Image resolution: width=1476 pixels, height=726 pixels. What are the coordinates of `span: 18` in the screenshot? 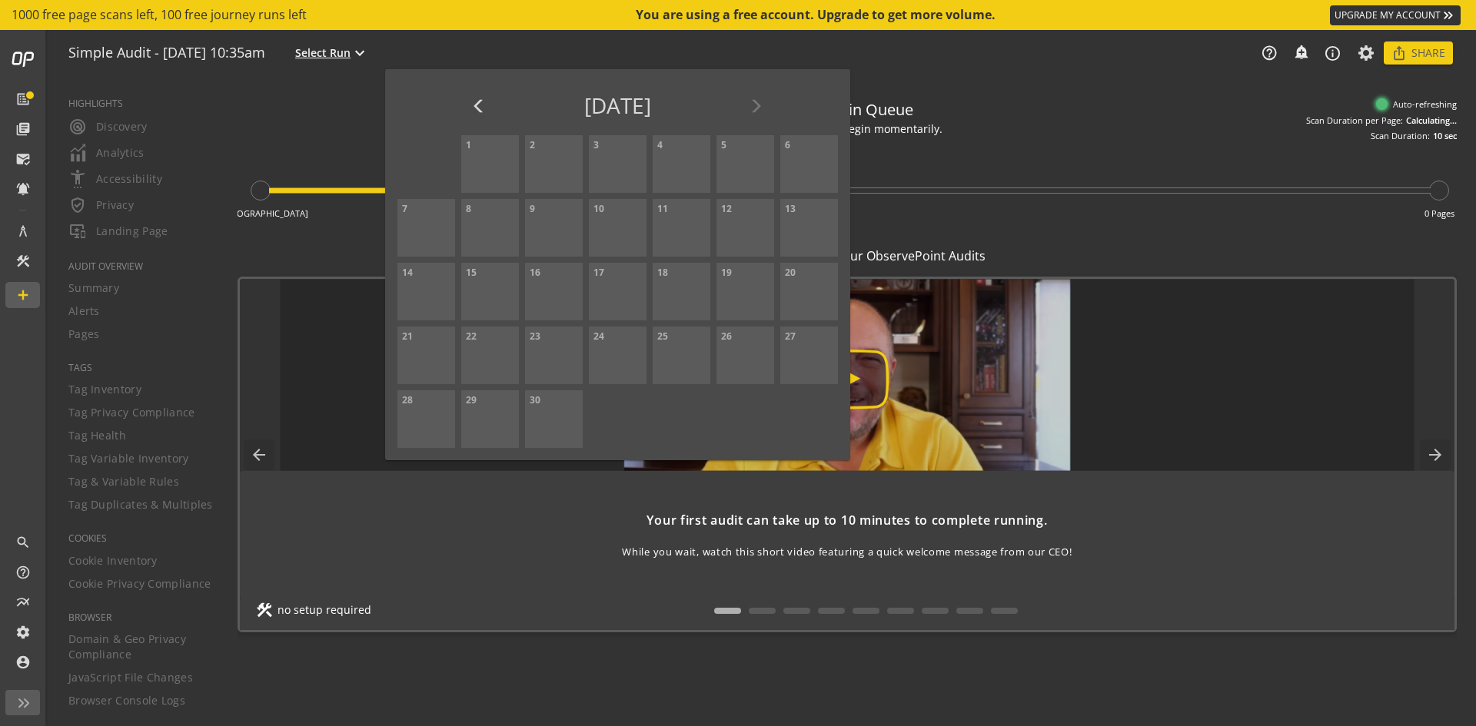 It's located at (663, 272).